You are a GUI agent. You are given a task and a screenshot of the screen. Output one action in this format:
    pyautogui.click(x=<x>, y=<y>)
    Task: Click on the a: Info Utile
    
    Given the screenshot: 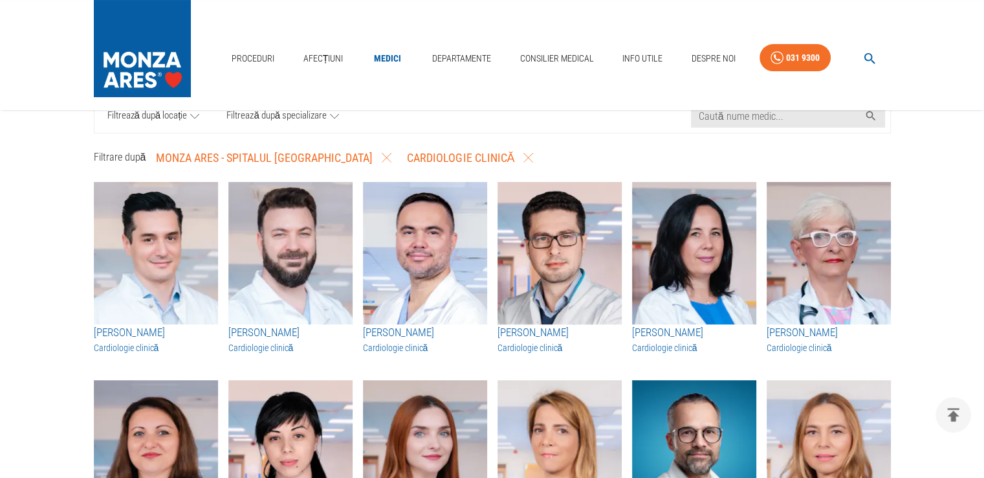 What is the action you would take?
    pyautogui.click(x=643, y=58)
    